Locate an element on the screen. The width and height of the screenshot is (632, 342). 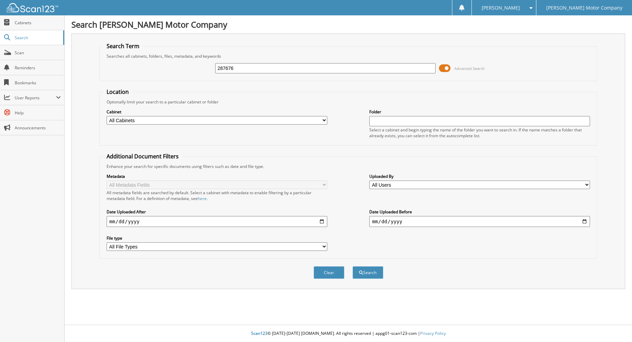
legend: Search Term is located at coordinates (123, 46).